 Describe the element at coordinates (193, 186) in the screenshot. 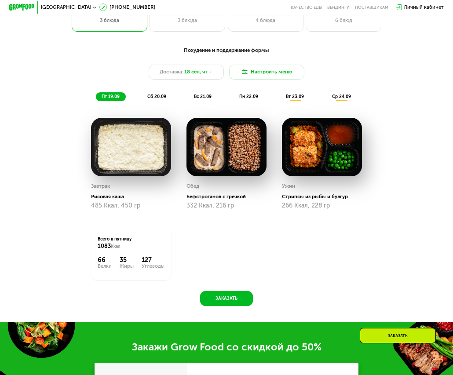

I see `div: Обед` at that location.